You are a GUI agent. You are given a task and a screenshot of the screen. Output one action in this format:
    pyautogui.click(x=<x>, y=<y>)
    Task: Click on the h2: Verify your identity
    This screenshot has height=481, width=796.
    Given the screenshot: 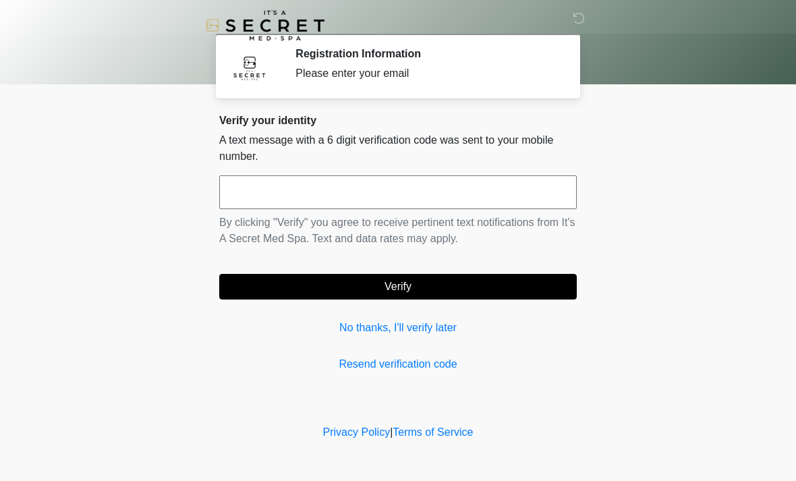 What is the action you would take?
    pyautogui.click(x=398, y=120)
    